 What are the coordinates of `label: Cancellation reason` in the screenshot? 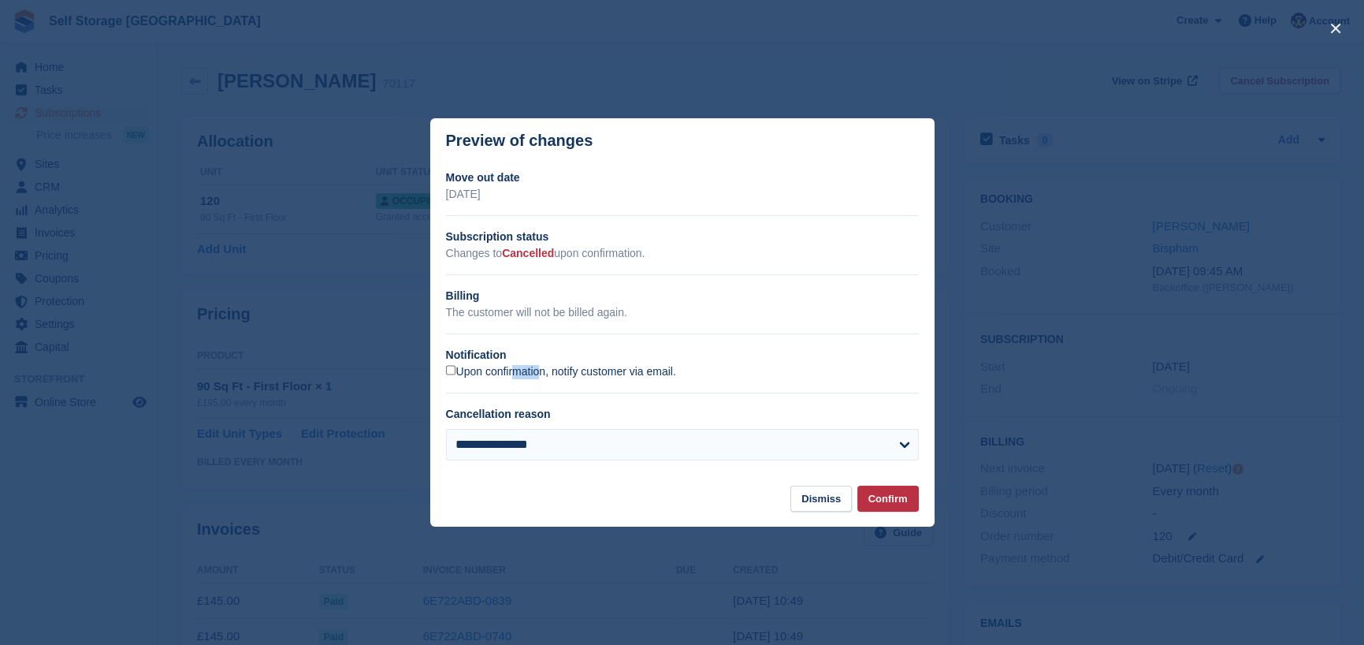 It's located at (498, 414).